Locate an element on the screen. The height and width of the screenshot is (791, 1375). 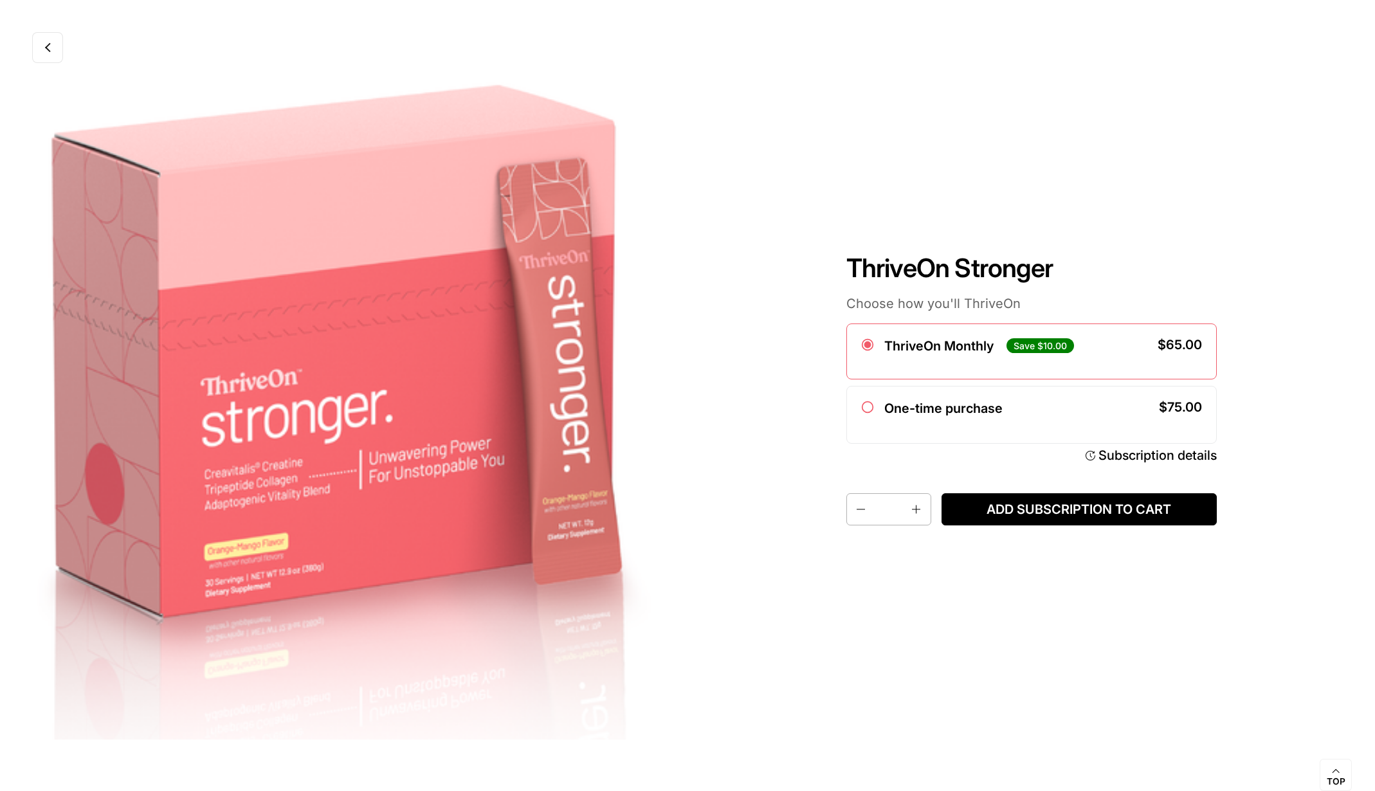
button: Add subscription to cart is located at coordinates (1079, 509).